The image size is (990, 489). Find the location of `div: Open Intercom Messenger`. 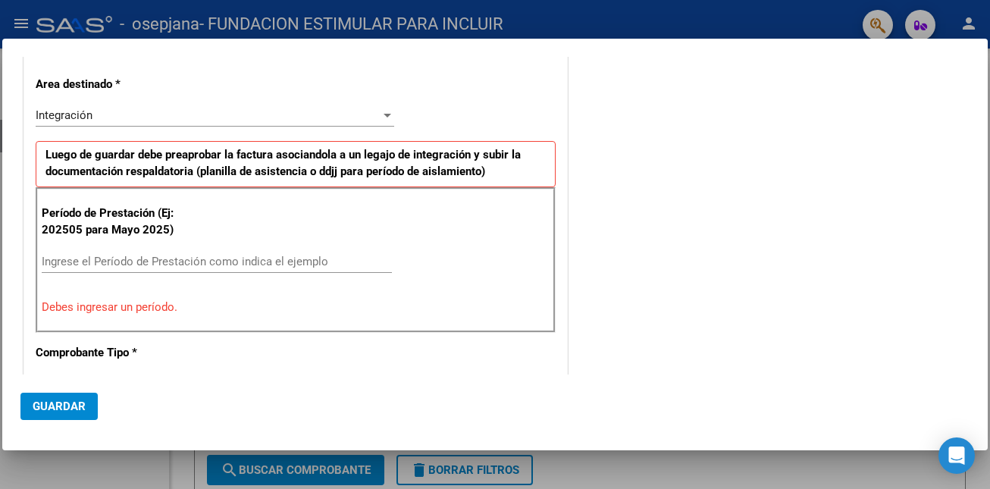

div: Open Intercom Messenger is located at coordinates (957, 456).